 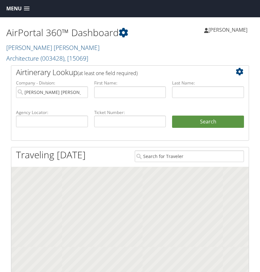 What do you see at coordinates (130, 83) in the screenshot?
I see `label: First Name:` at bounding box center [130, 83].